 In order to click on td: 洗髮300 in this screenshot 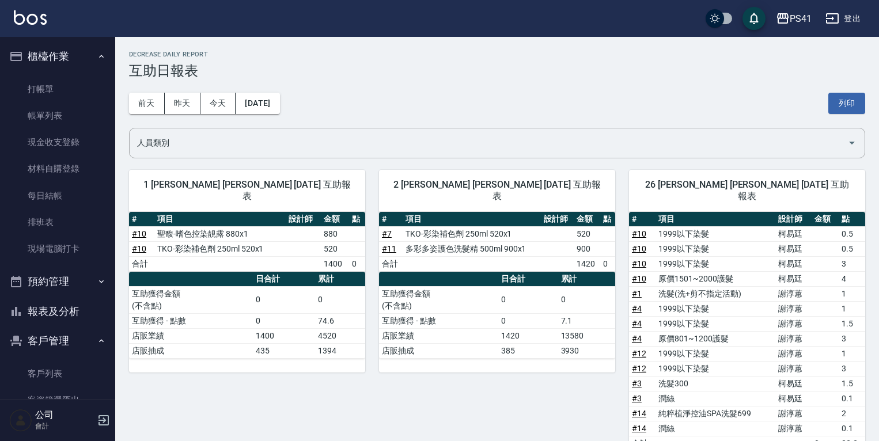, I will do `click(715, 384)`.